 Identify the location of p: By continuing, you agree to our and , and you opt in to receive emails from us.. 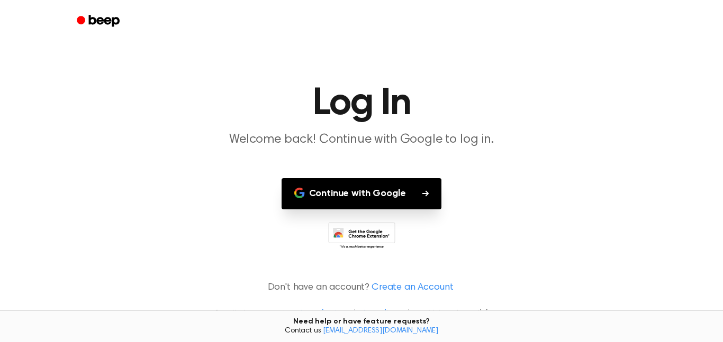
(361, 313).